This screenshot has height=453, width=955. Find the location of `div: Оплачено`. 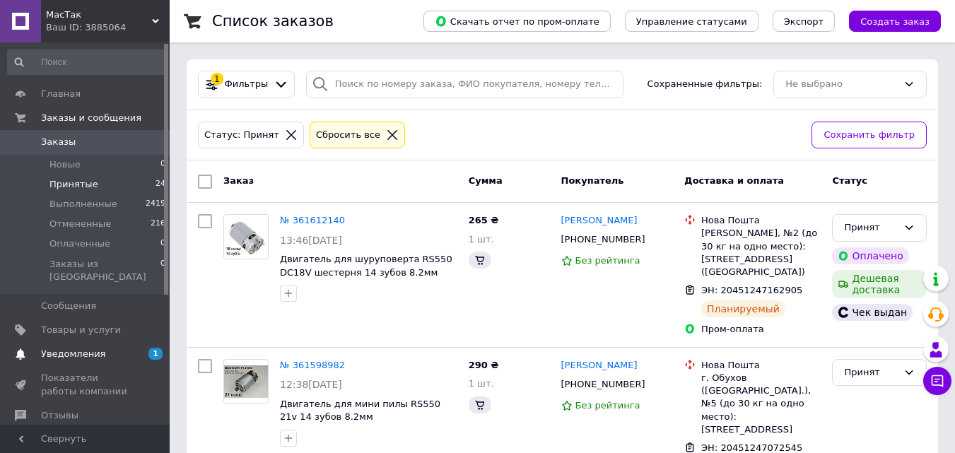

div: Оплачено is located at coordinates (870, 256).